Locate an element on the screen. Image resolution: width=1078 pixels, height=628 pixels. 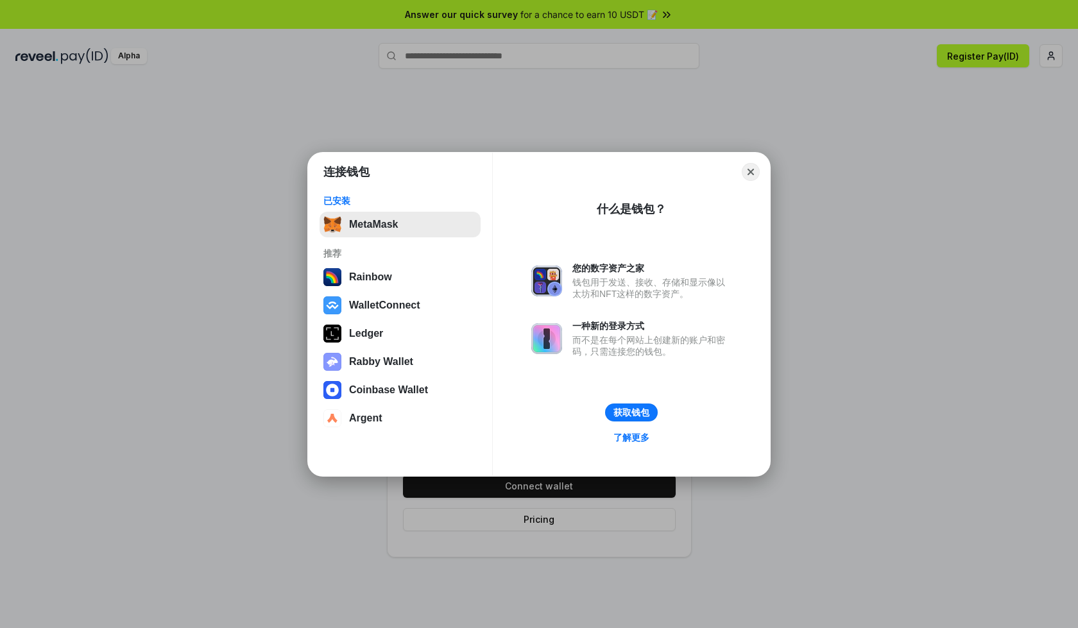
button: Rabby Wallet is located at coordinates (400, 362).